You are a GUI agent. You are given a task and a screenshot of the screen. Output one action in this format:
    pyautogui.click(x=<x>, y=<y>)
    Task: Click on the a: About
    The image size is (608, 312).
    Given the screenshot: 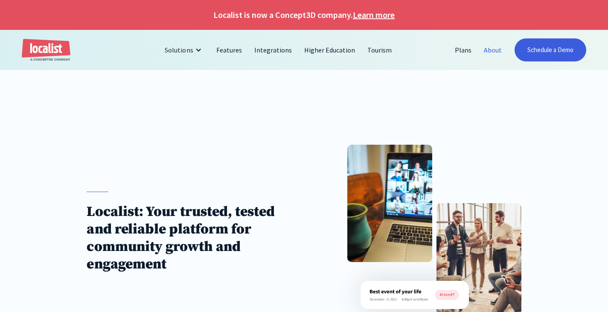 What is the action you would take?
    pyautogui.click(x=493, y=50)
    